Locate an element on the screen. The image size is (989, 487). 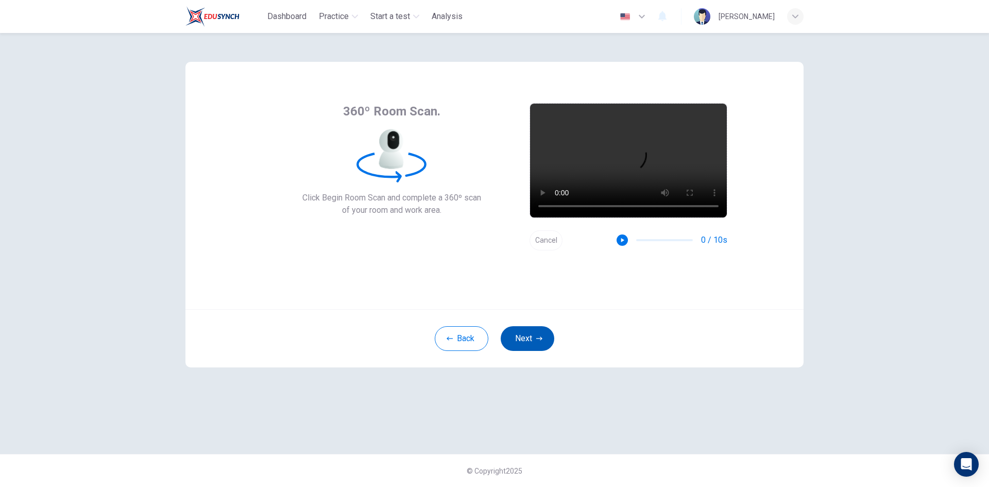
button: Cancel is located at coordinates (546, 240).